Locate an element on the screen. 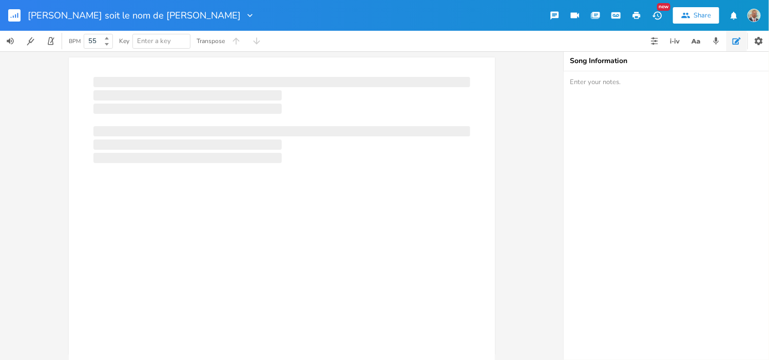 Image resolution: width=769 pixels, height=360 pixels. button: Share is located at coordinates (696, 15).